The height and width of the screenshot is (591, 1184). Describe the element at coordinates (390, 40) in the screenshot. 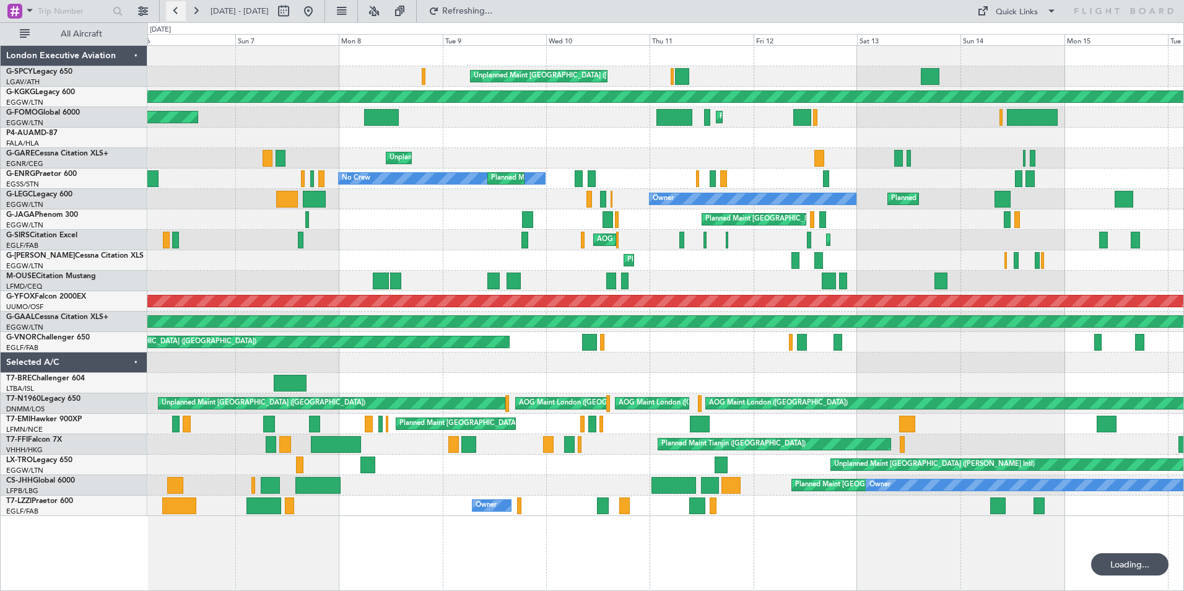

I see `div: Mon 8` at that location.